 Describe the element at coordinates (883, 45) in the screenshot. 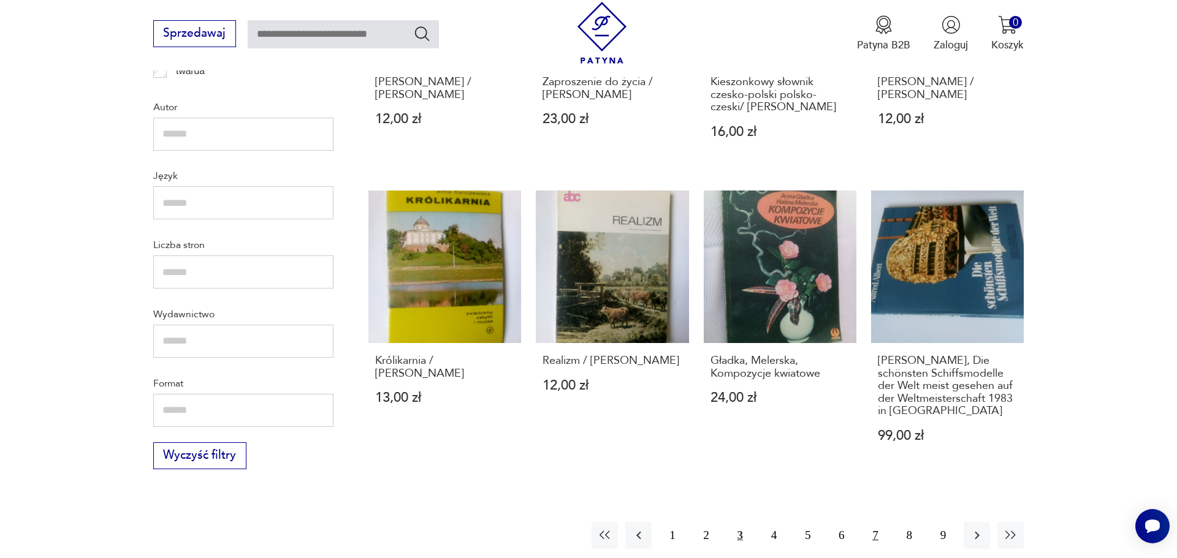

I see `p: Patyna B2B` at that location.